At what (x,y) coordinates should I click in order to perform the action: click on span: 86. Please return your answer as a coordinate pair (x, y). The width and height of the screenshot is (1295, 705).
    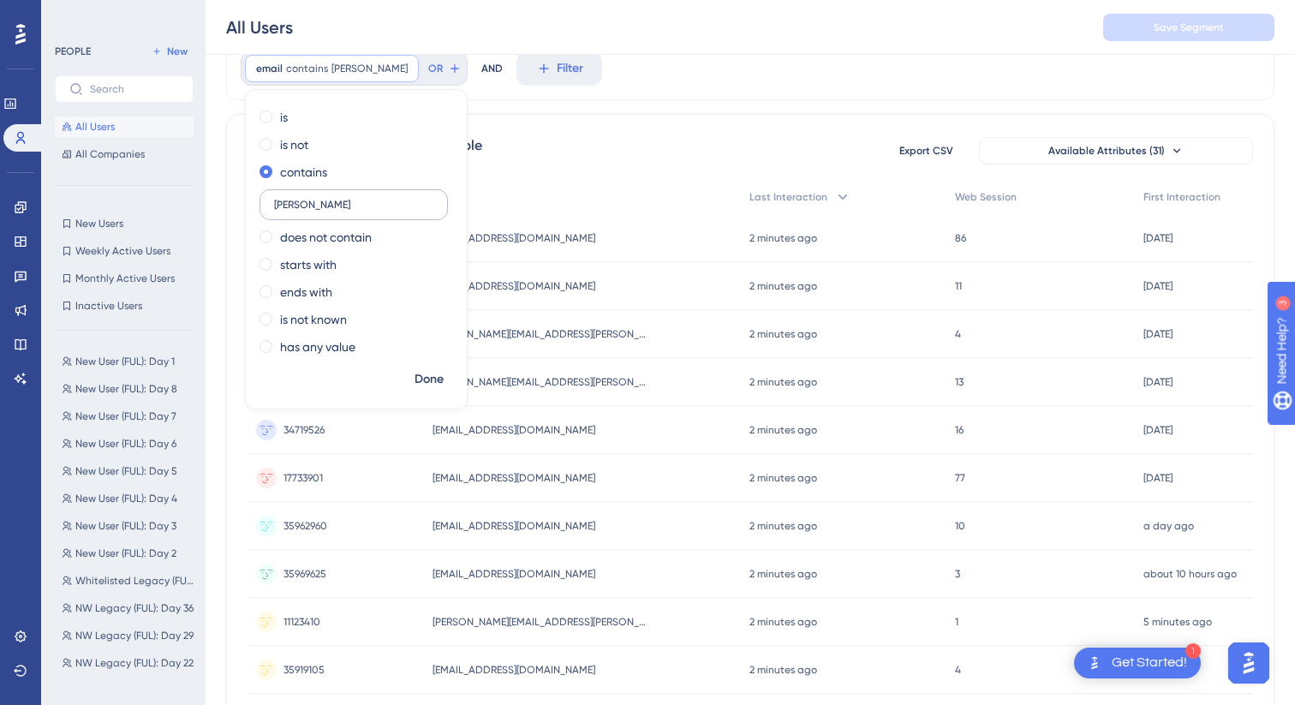
    Looking at the image, I should click on (960, 238).